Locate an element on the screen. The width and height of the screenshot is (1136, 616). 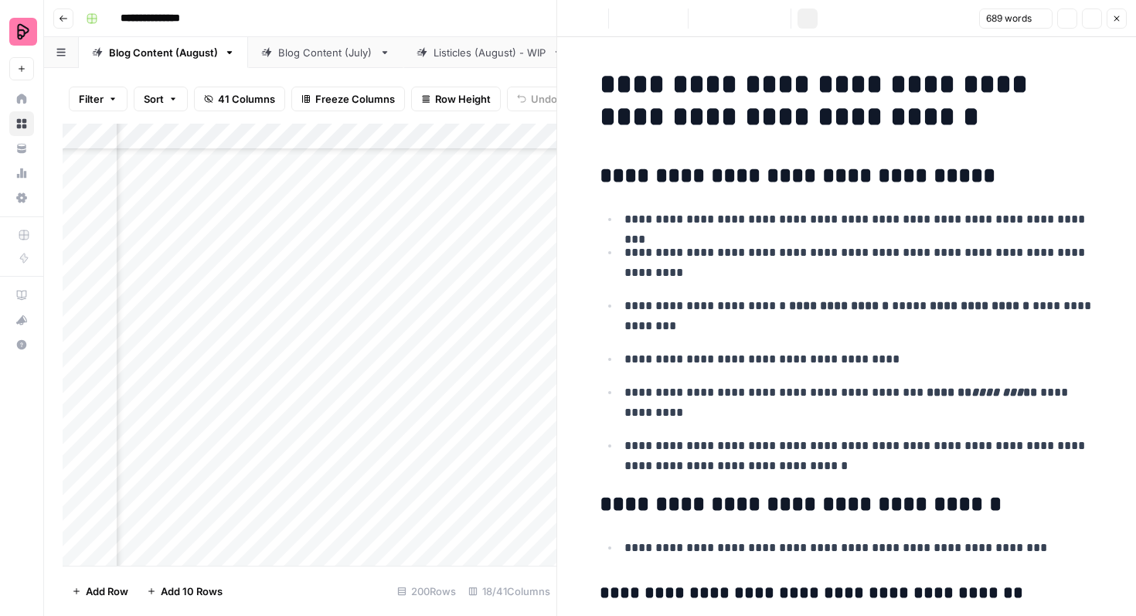
a: Blog Content (August) is located at coordinates (163, 53).